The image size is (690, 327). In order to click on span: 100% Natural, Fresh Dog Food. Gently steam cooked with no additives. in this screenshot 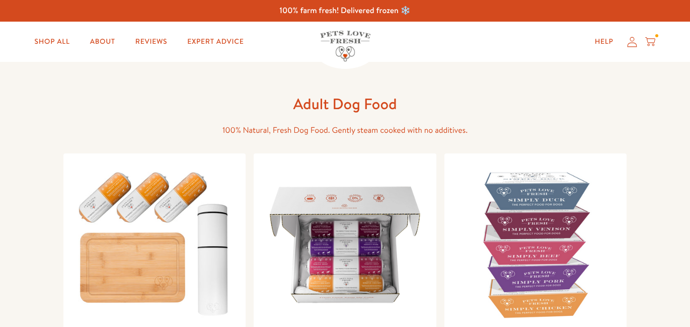, I will do `click(345, 130)`.